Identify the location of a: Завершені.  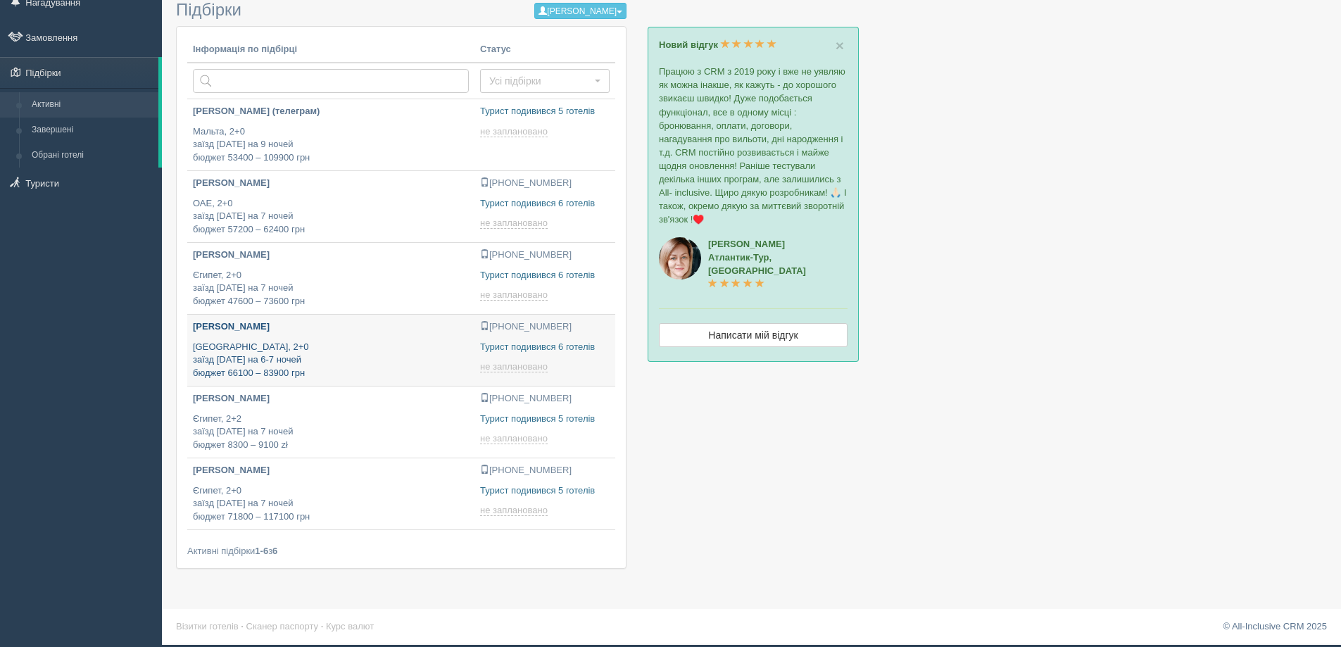
(92, 130).